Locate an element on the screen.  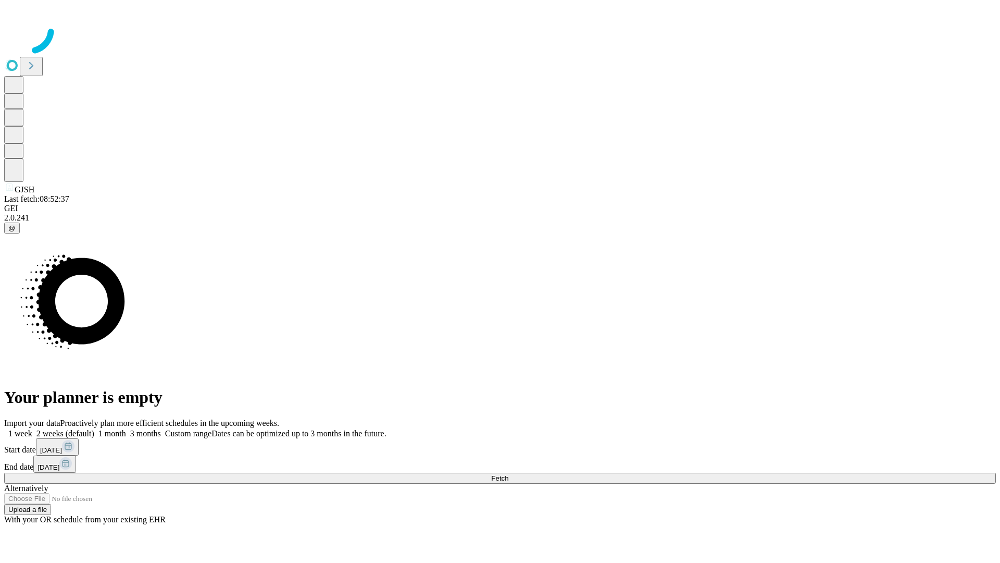
span: Dates can be optimized up to 3 months in the future. is located at coordinates (299, 433).